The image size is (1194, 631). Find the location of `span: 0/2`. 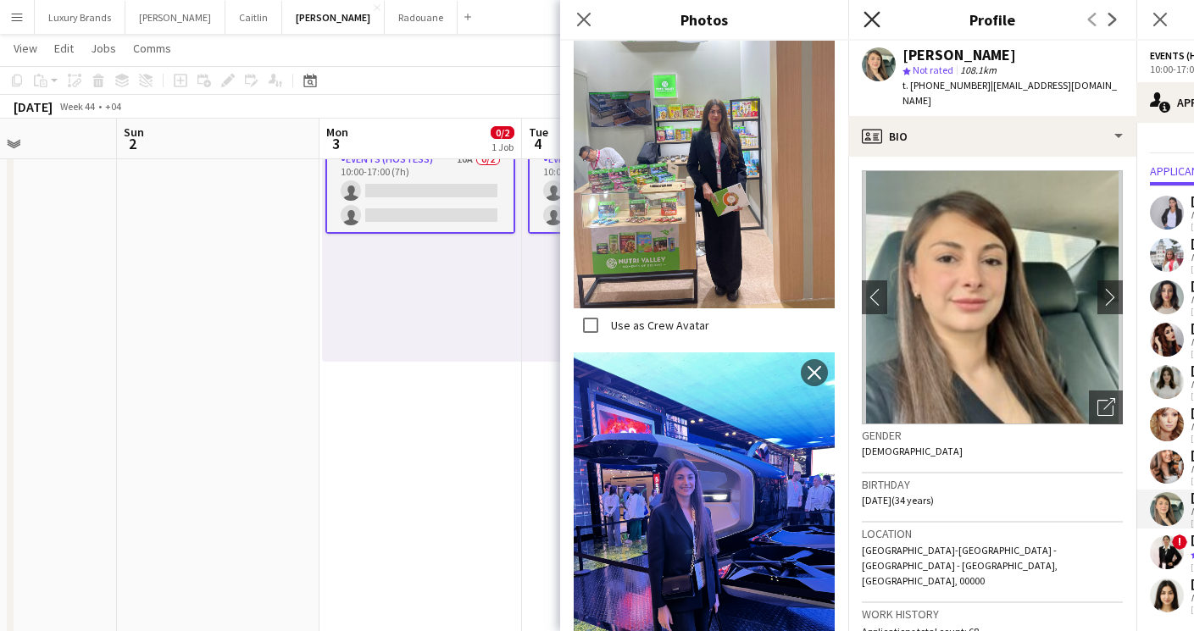

span: 0/2 is located at coordinates (502, 132).